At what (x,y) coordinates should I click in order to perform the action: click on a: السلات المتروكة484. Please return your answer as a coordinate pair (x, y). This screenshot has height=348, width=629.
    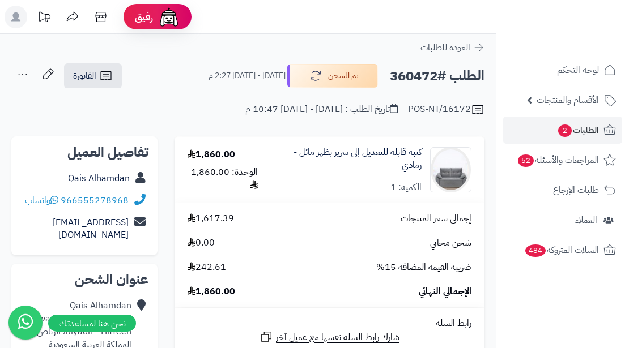
    Looking at the image, I should click on (563, 250).